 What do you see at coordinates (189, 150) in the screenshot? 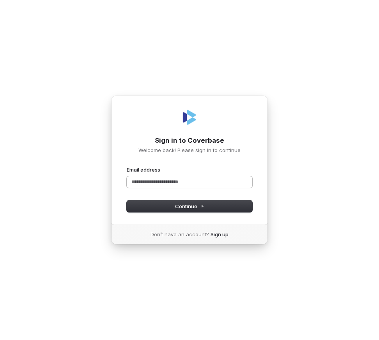
I see `p: Welcome back! Please sign in to continue` at bounding box center [189, 150].